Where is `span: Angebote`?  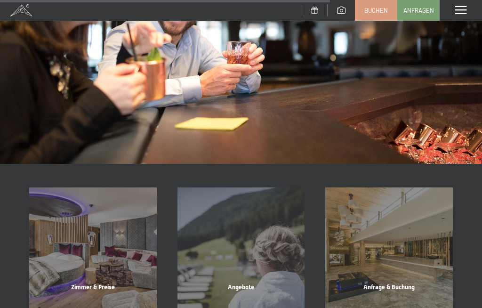 span: Angebote is located at coordinates (241, 287).